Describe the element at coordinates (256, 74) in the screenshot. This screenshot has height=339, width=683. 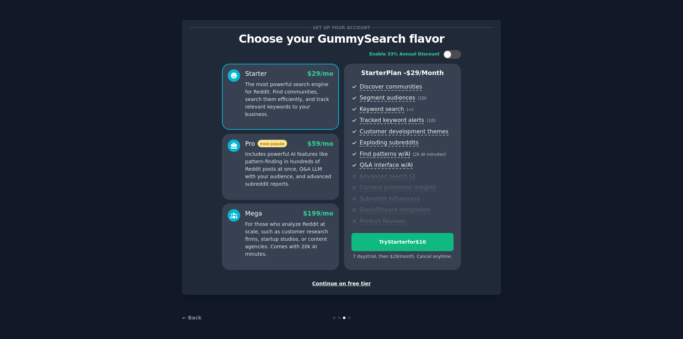
I see `div: Starter` at that location.